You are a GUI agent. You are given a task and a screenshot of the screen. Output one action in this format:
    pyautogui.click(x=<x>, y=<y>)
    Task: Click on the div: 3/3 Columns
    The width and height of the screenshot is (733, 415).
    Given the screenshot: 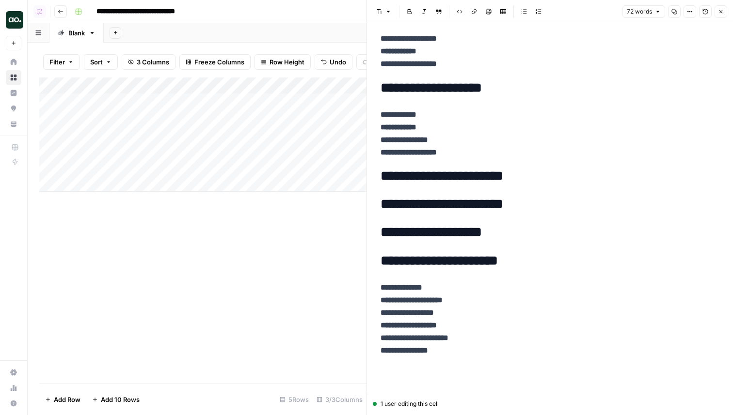 What is the action you would take?
    pyautogui.click(x=339, y=400)
    